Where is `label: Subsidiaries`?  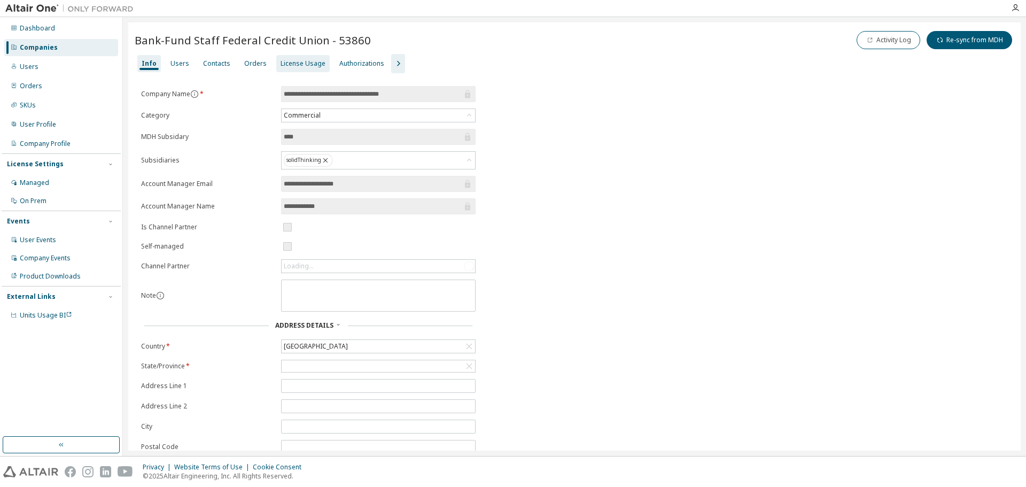
label: Subsidiaries is located at coordinates (208, 160).